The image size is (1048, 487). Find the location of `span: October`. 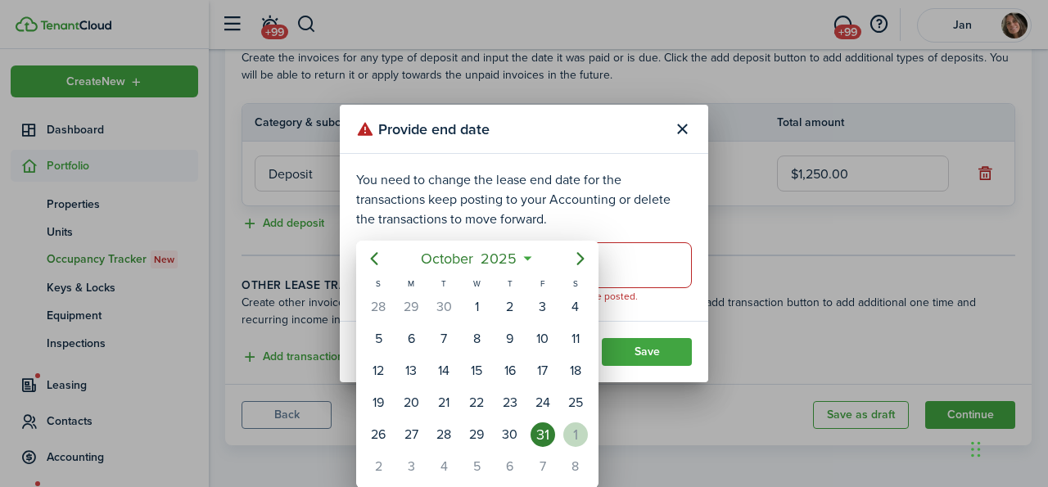

span: October is located at coordinates (447, 259).